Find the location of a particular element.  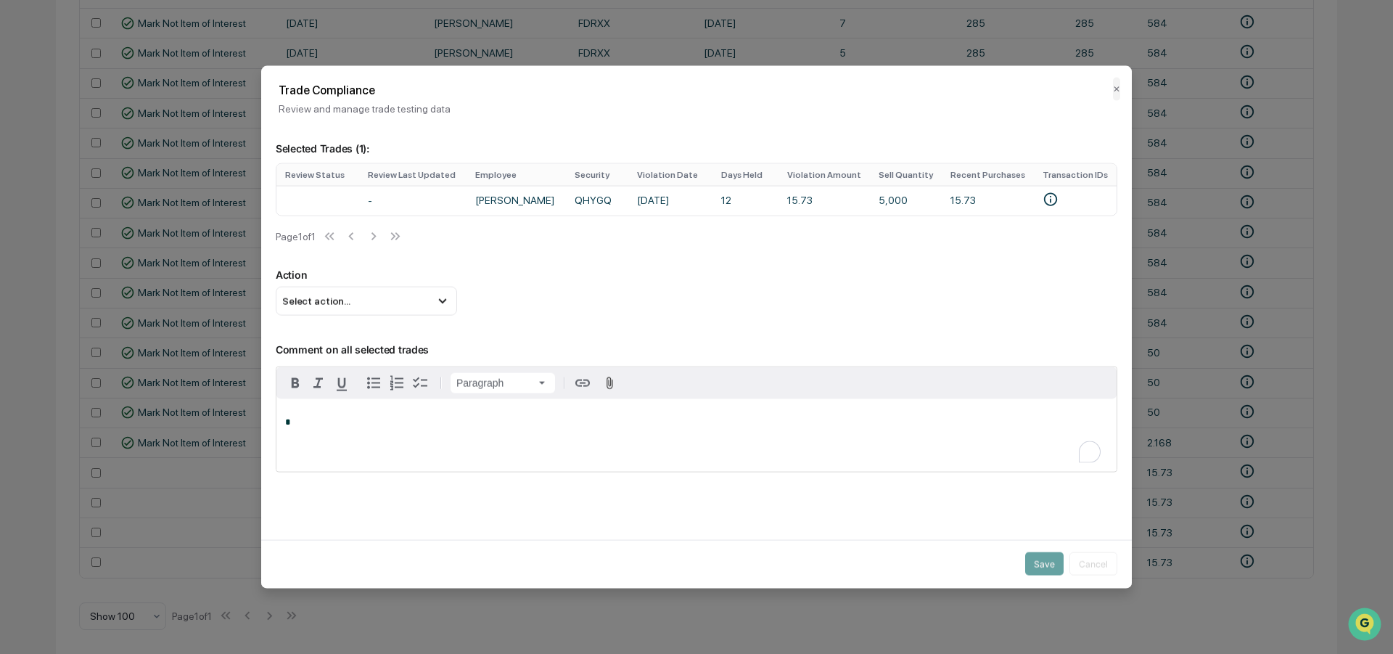

th: Transaction IDs is located at coordinates (1075, 174).